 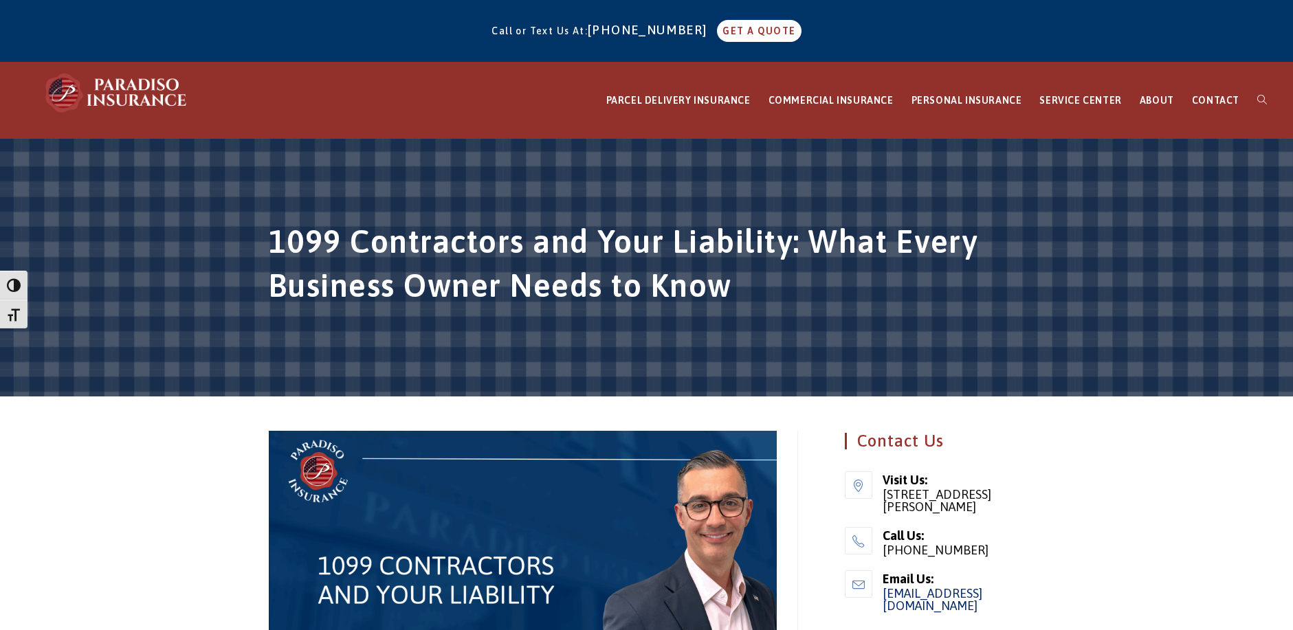 I want to click on a: PERSONAL INSURANCE, so click(x=967, y=100).